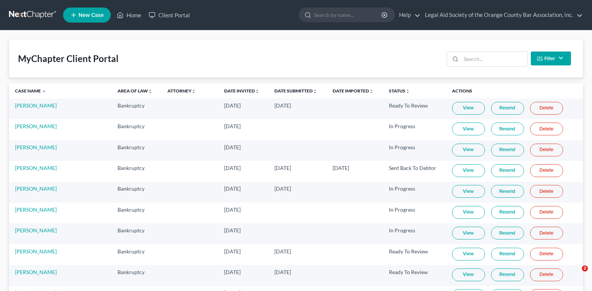 This screenshot has height=291, width=592. Describe the element at coordinates (348, 15) in the screenshot. I see `input: Search by name...` at that location.